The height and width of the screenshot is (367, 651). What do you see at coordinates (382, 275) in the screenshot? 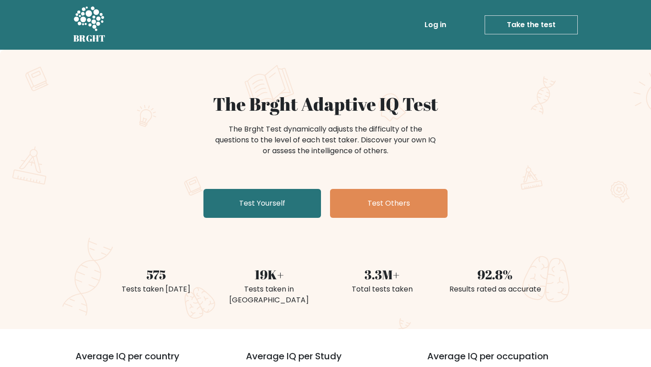
I see `div: 3.3M+` at bounding box center [382, 275].